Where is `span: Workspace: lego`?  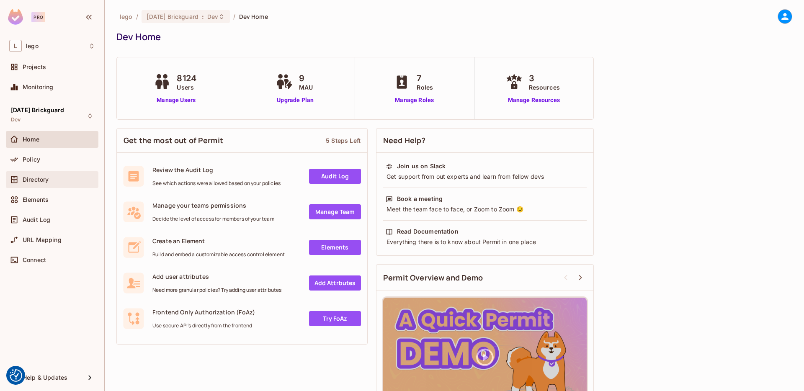 span: Workspace: lego is located at coordinates (32, 46).